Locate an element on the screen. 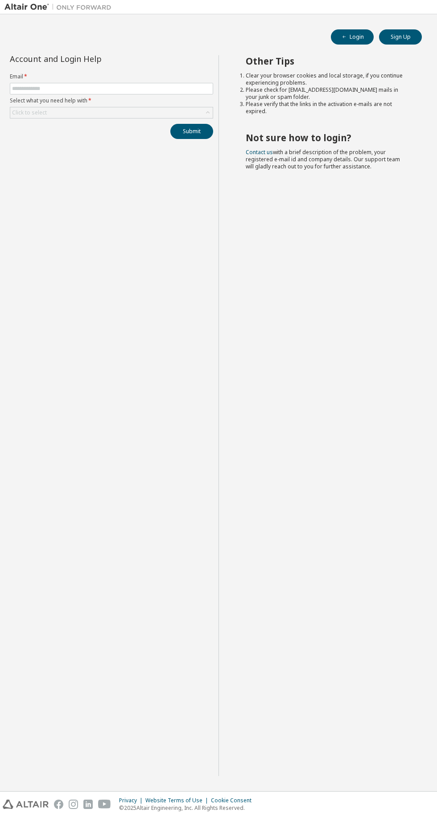 The width and height of the screenshot is (437, 817). label: Email is located at coordinates (111, 77).